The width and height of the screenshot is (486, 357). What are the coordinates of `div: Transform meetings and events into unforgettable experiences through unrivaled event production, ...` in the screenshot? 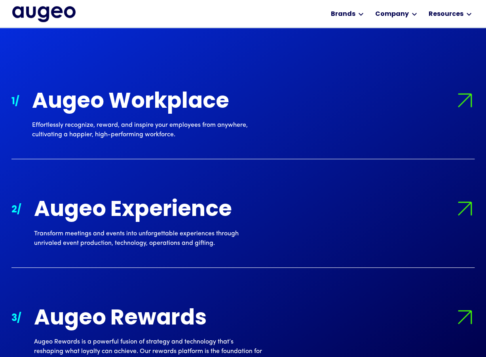 It's located at (148, 238).